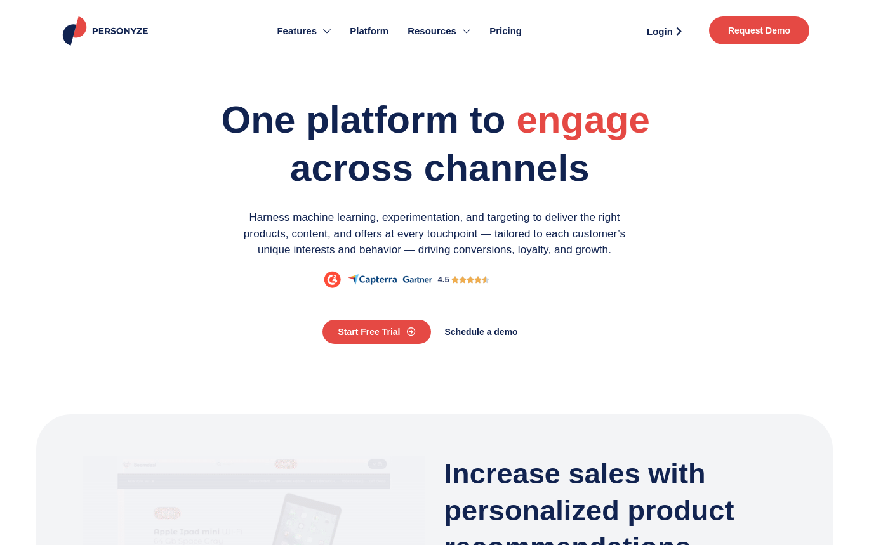 This screenshot has height=545, width=869. I want to click on span: Login, so click(659, 31).